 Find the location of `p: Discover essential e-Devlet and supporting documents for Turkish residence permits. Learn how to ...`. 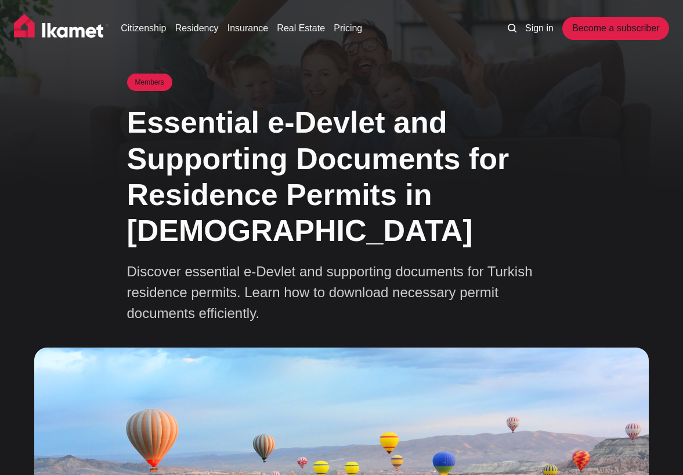

p: Discover essential e-Devlet and supporting documents for Turkish residence permits. Learn how to ... is located at coordinates (330, 293).